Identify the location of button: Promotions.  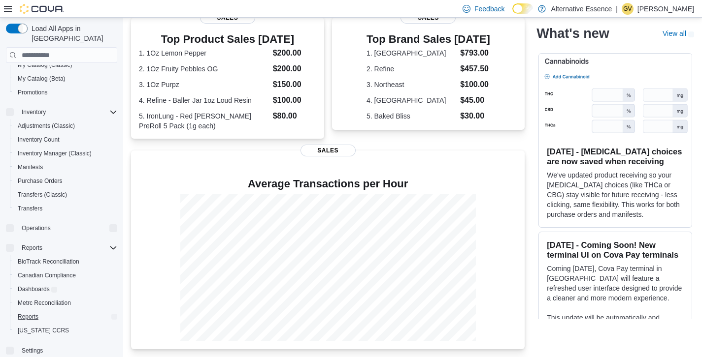
(65, 93).